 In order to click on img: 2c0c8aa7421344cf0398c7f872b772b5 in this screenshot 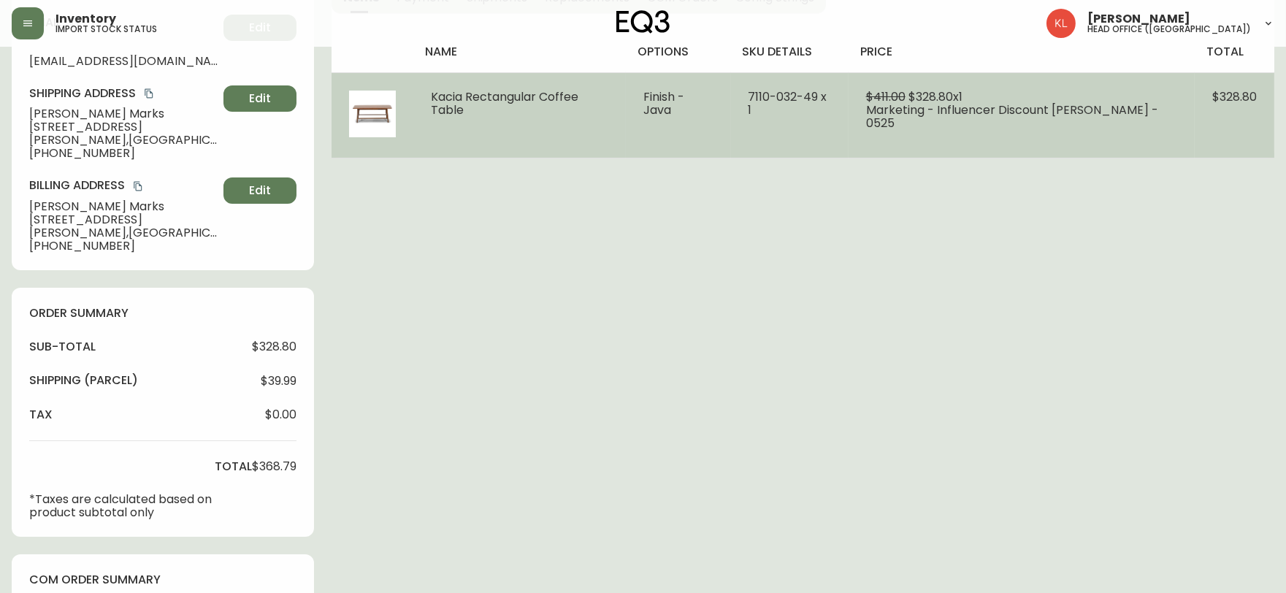, I will do `click(1061, 23)`.